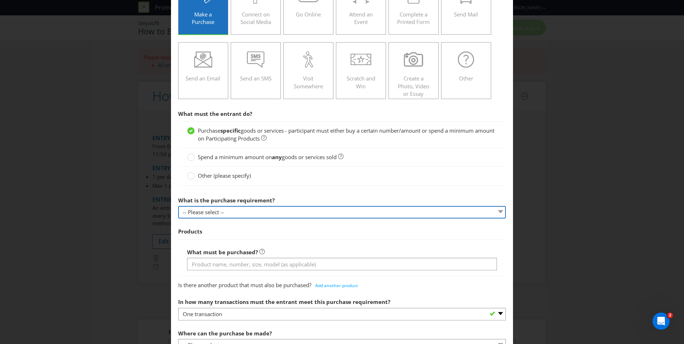 The width and height of the screenshot is (684, 344). What do you see at coordinates (223, 252) in the screenshot?
I see `span: What must be purchased?` at bounding box center [223, 252].